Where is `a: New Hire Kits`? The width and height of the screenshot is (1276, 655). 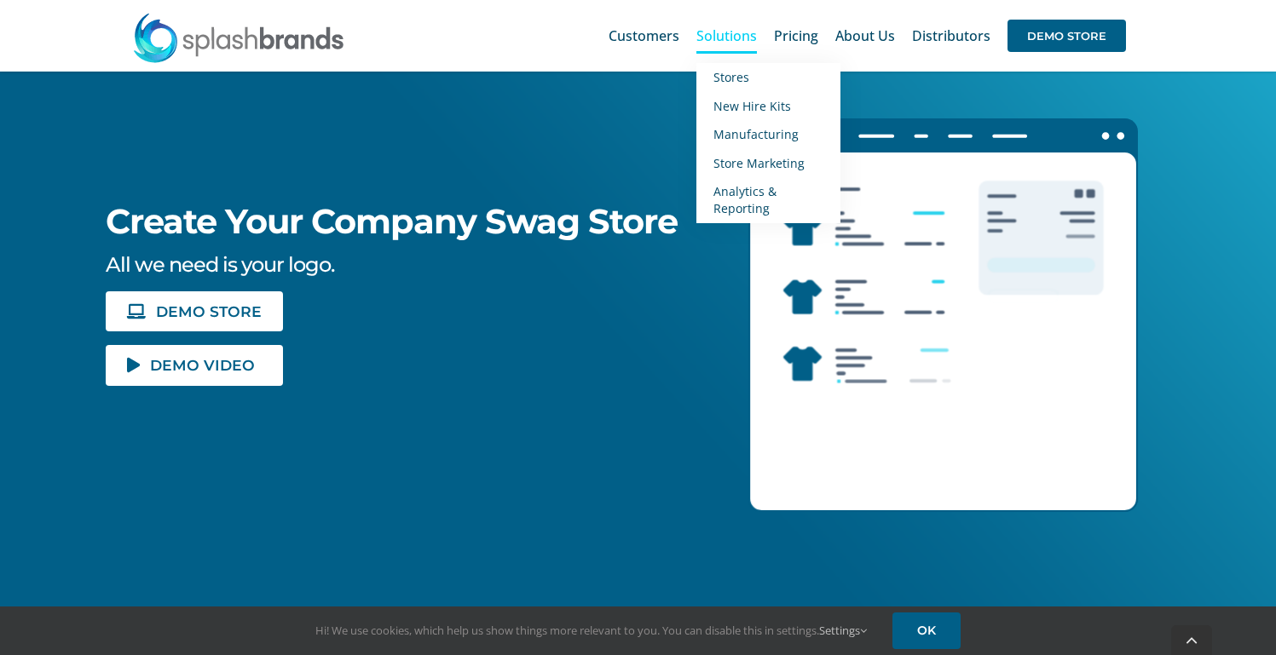
a: New Hire Kits is located at coordinates (768, 107).